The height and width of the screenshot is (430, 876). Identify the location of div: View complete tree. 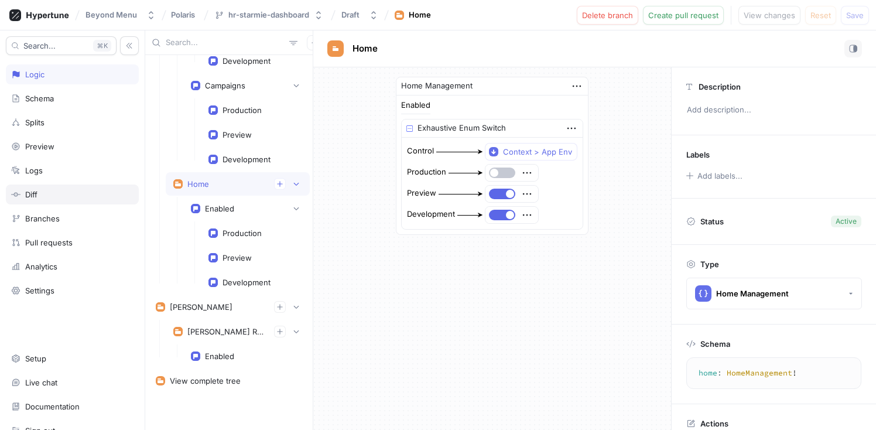
(205, 381).